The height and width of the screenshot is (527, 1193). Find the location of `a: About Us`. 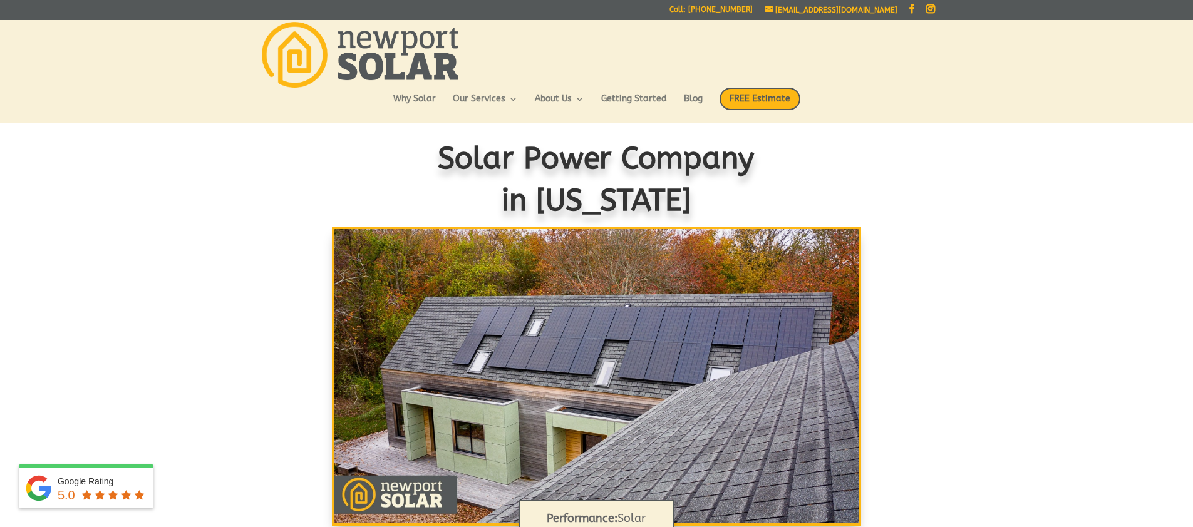

a: About Us is located at coordinates (559, 105).